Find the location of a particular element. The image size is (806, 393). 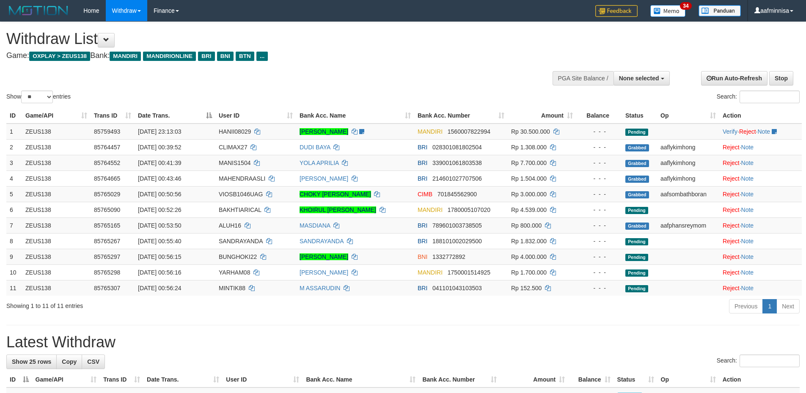

td: 1 is located at coordinates (14, 132).